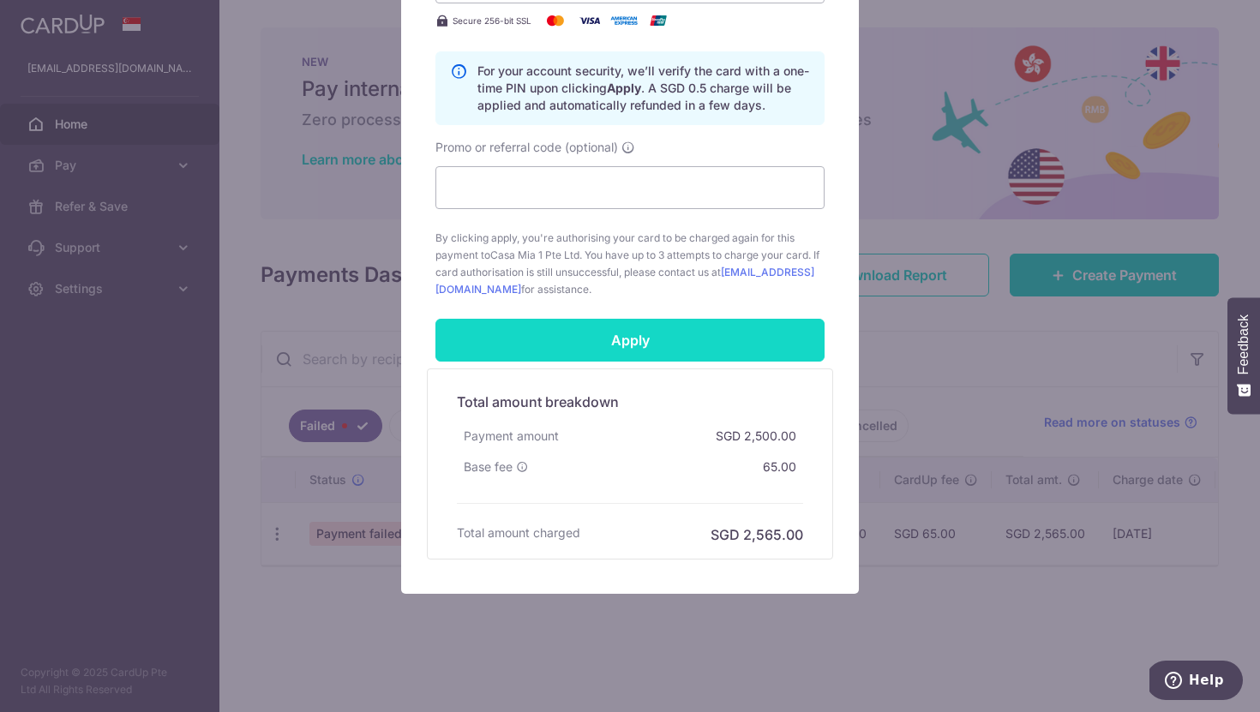  Describe the element at coordinates (658, 21) in the screenshot. I see `img: UnionPay` at that location.